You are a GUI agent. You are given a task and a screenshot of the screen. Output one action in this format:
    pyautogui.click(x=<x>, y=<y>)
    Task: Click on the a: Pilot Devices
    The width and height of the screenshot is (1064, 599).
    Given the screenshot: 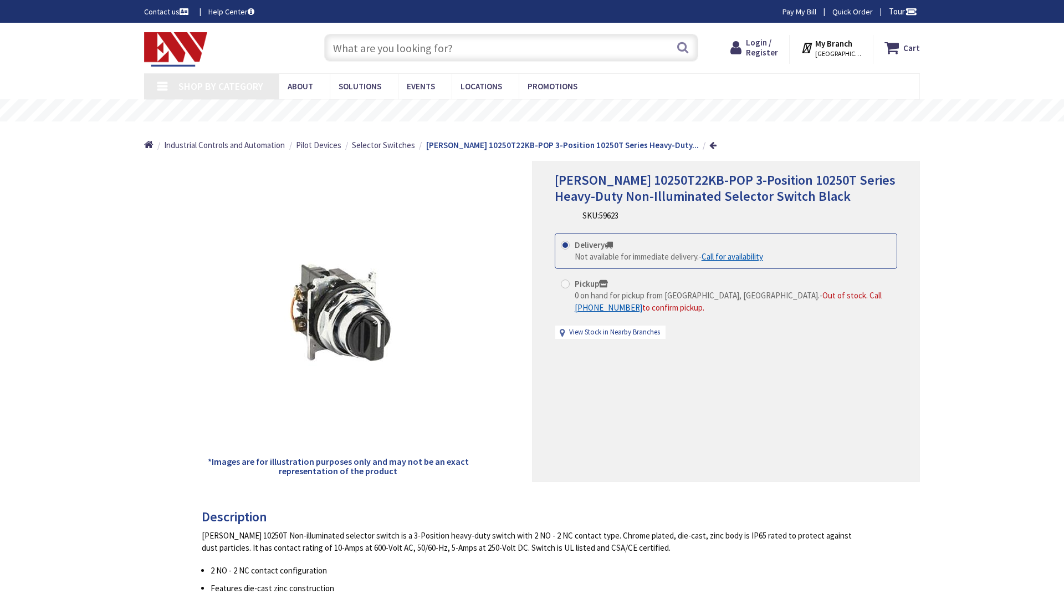 What is the action you would take?
    pyautogui.click(x=319, y=145)
    